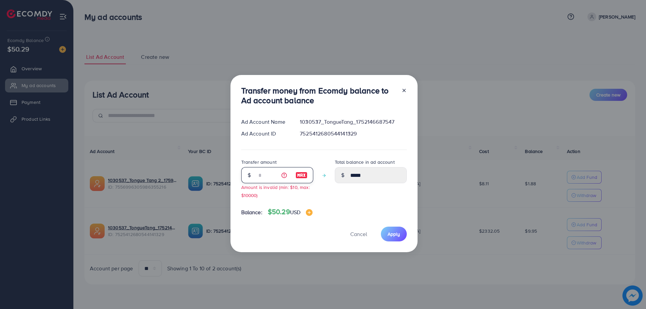 The image size is (646, 309). I want to click on span: Cancel, so click(358, 234).